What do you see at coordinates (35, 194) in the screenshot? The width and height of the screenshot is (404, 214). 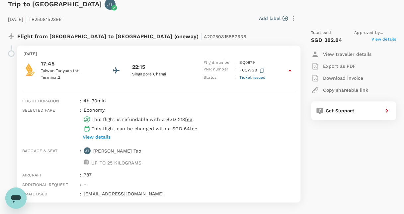 I see `span: Email used` at bounding box center [35, 194].